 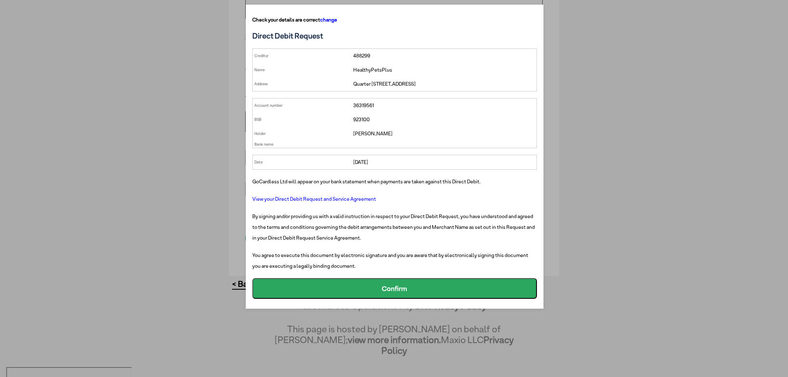 I want to click on button: Confirm, so click(x=395, y=288).